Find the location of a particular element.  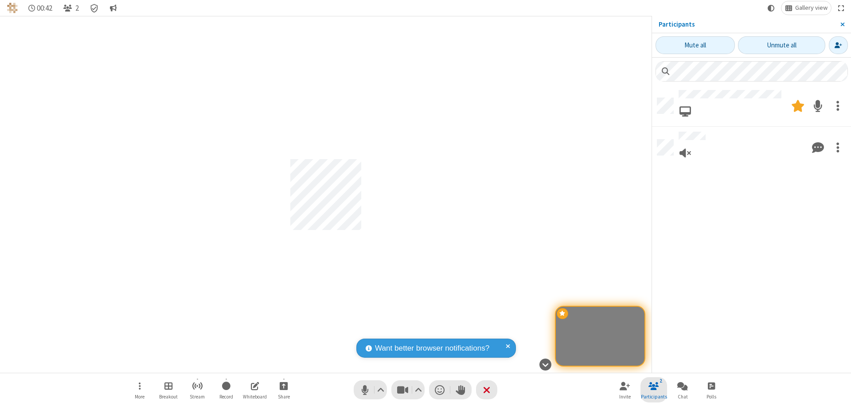

p: Participants is located at coordinates (746, 24).